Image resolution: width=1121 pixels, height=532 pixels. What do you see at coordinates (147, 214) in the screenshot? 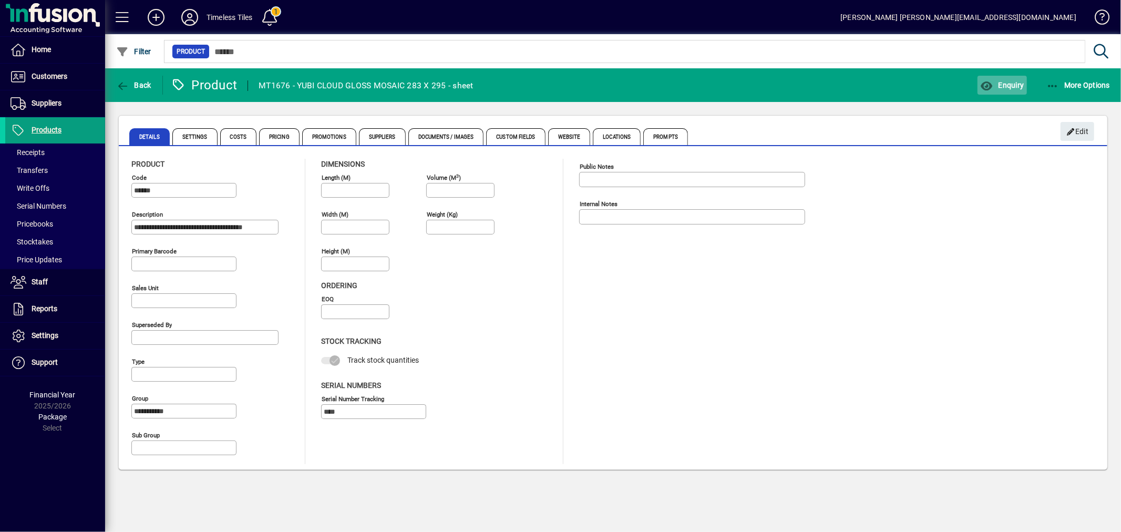
I see `mat-label: Description` at bounding box center [147, 214].